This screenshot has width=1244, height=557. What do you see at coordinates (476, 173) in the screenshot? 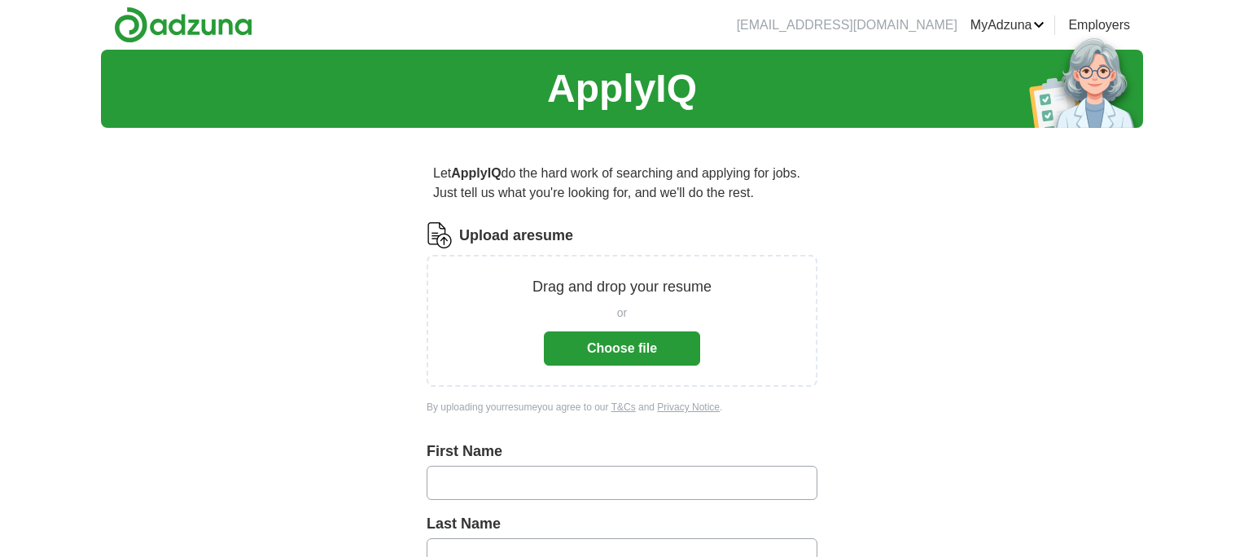
I see `strong: ApplyIQ` at bounding box center [476, 173].